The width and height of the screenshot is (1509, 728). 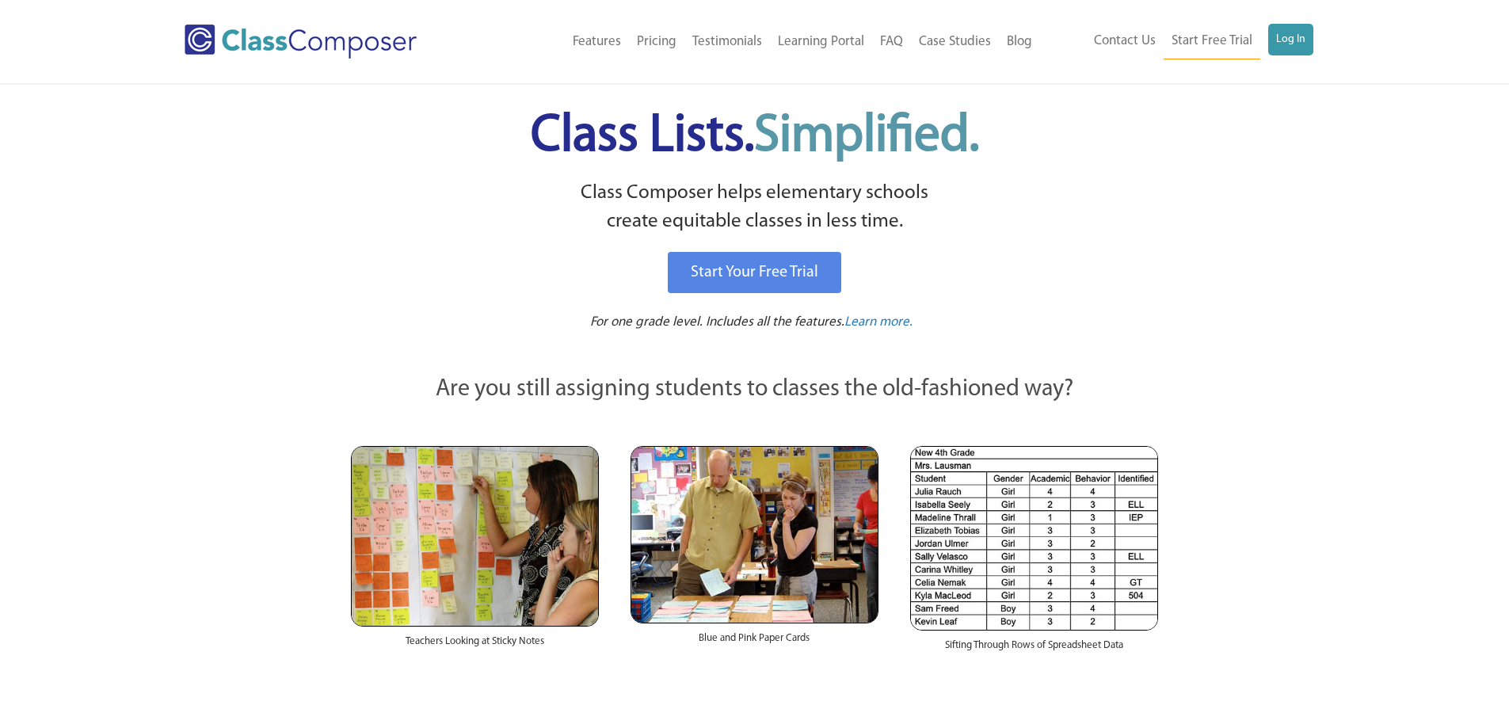 I want to click on a: Start Your Free Trial, so click(x=754, y=272).